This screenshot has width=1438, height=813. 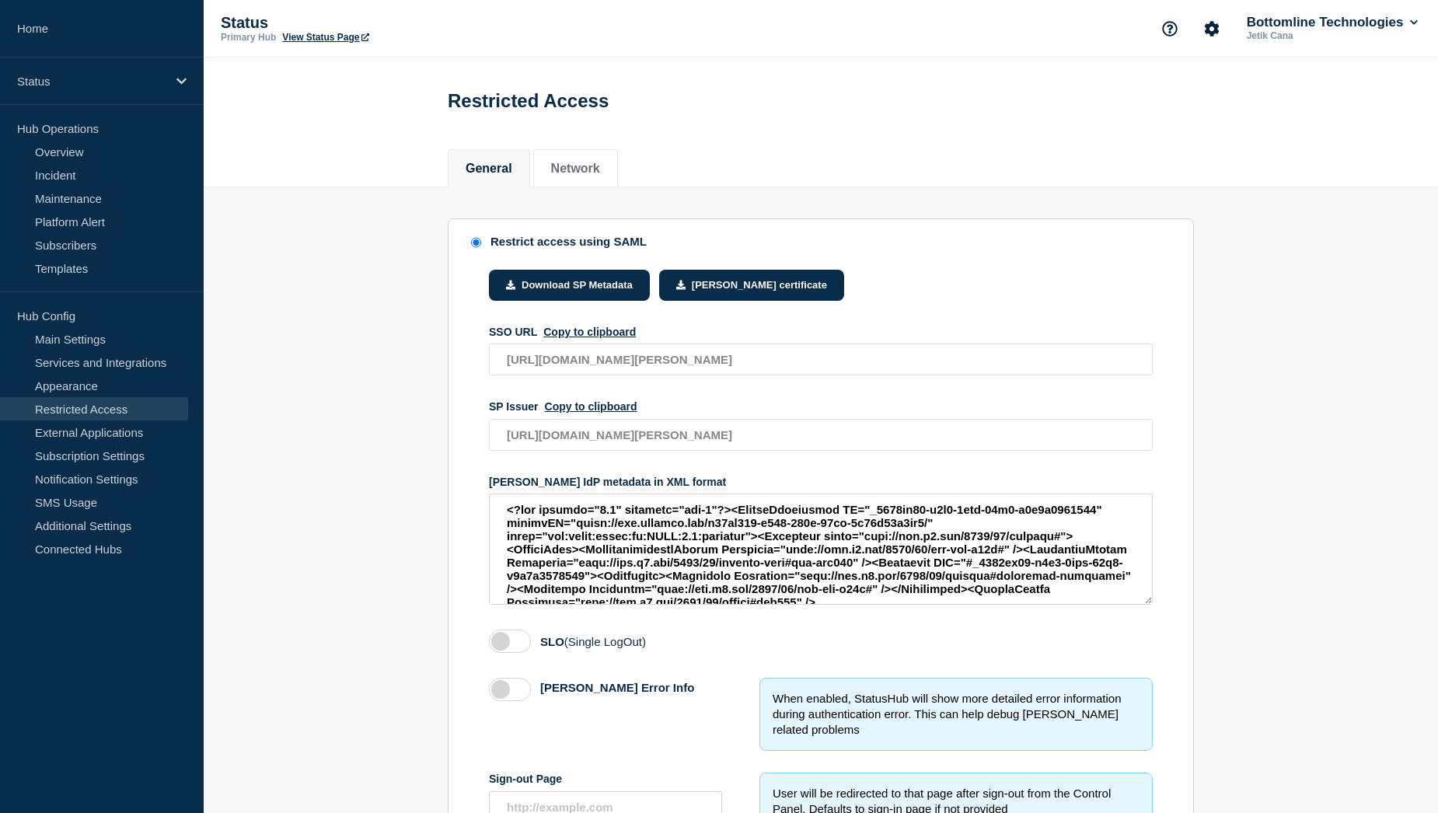 What do you see at coordinates (568, 241) in the screenshot?
I see `div: Restrict access using SAML` at bounding box center [568, 241].